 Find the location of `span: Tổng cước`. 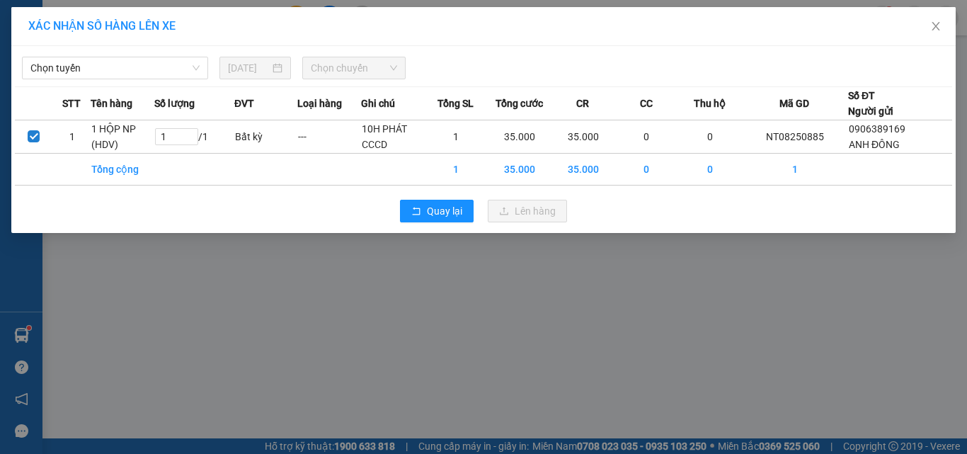

span: Tổng cước is located at coordinates (519, 103).